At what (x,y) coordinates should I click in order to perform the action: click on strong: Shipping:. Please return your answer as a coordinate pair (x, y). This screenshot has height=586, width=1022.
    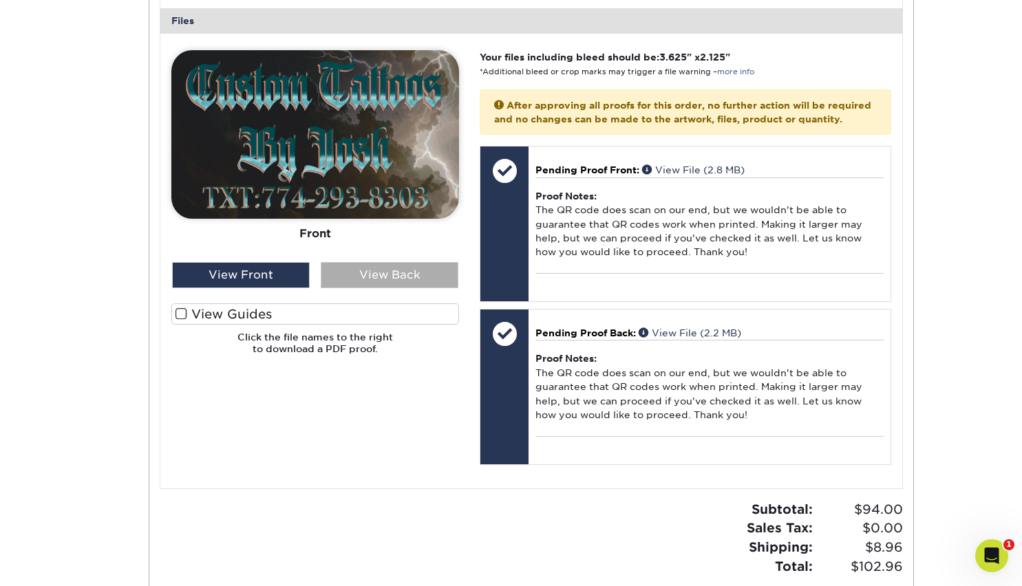
    Looking at the image, I should click on (781, 547).